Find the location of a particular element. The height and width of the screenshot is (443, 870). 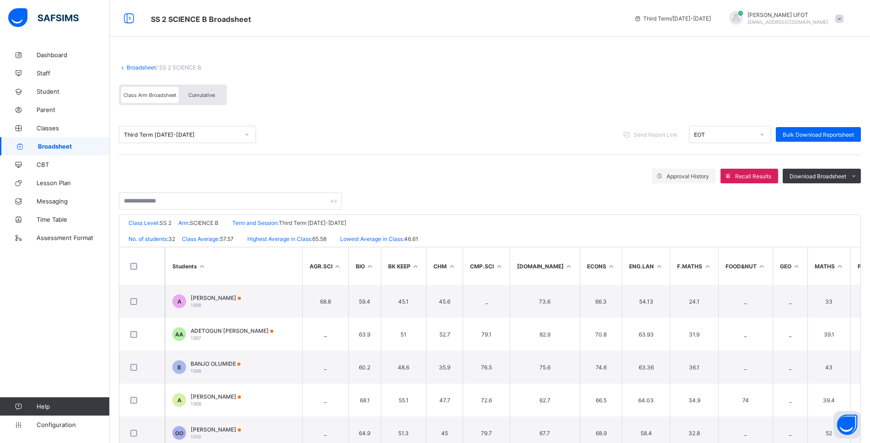

td: 24.1 is located at coordinates (694, 301).